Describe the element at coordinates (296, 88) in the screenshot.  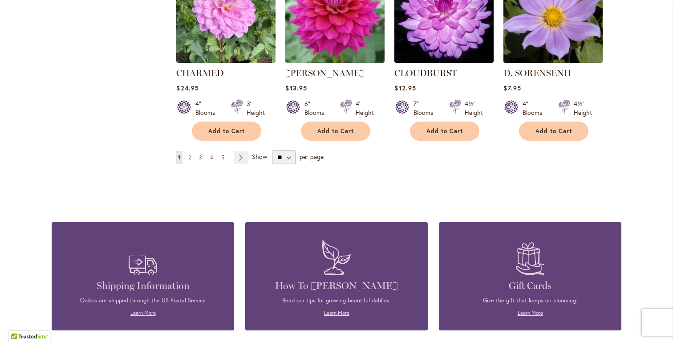
I see `span: $13.95` at that location.